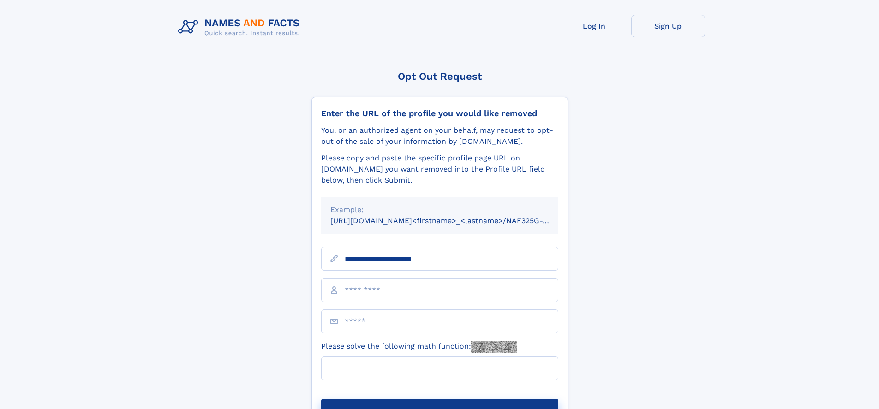 This screenshot has width=879, height=409. I want to click on div: Example:, so click(440, 210).